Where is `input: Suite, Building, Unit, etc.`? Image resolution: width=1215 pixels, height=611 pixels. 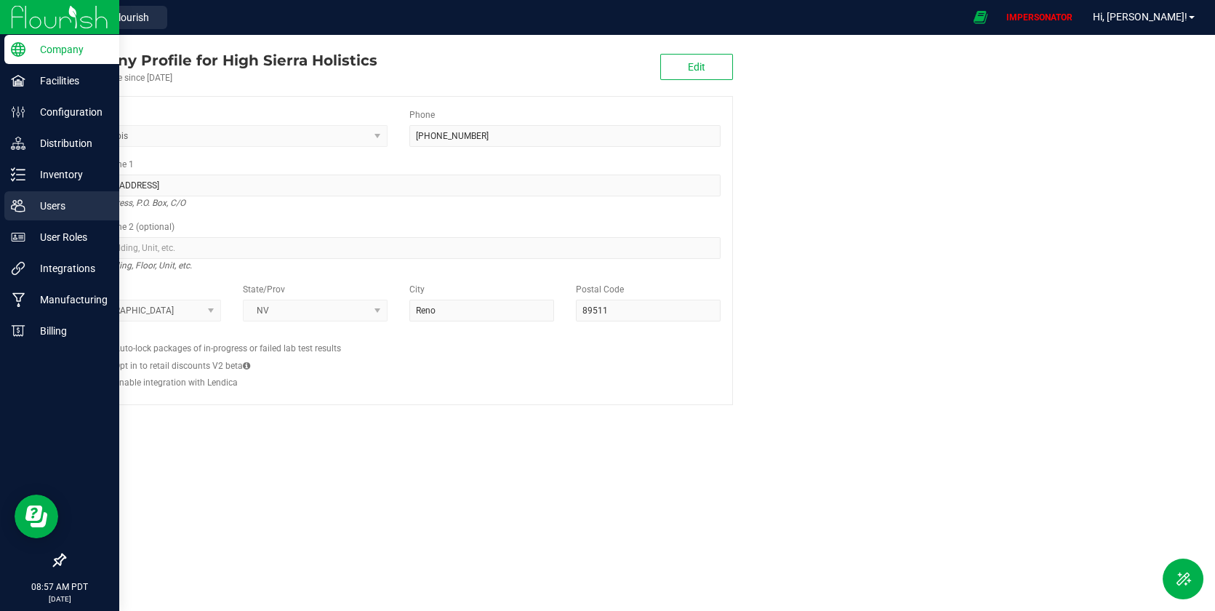
input: Suite, Building, Unit, etc. is located at coordinates (398, 248).